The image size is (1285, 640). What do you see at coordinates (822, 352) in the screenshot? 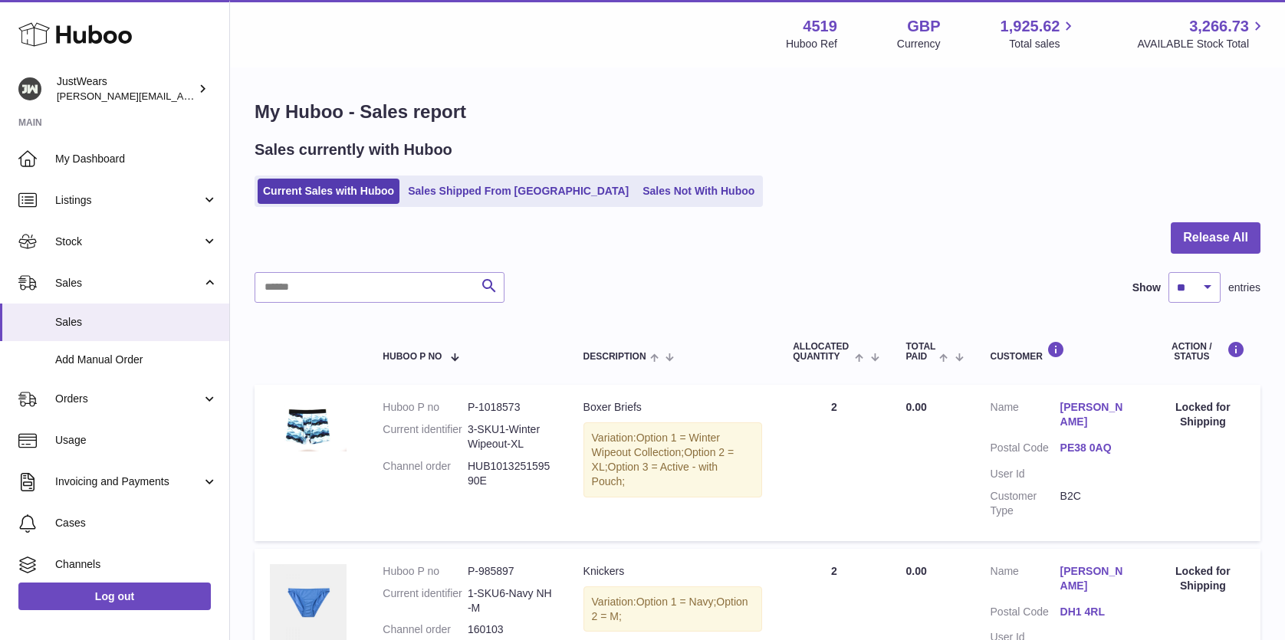
I see `span: ALLOCATED Quantity` at bounding box center [822, 352].